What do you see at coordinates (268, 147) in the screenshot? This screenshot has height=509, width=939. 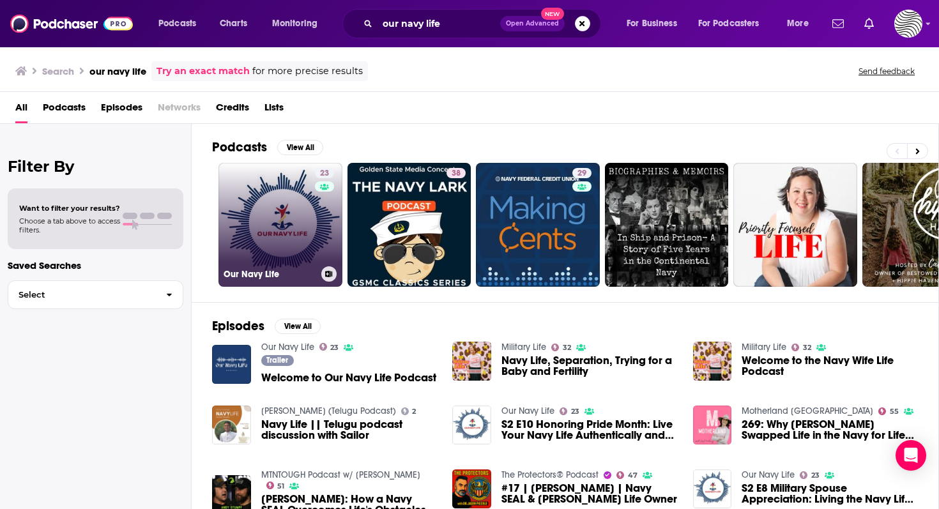 I see `a: PodcastsView All` at bounding box center [268, 147].